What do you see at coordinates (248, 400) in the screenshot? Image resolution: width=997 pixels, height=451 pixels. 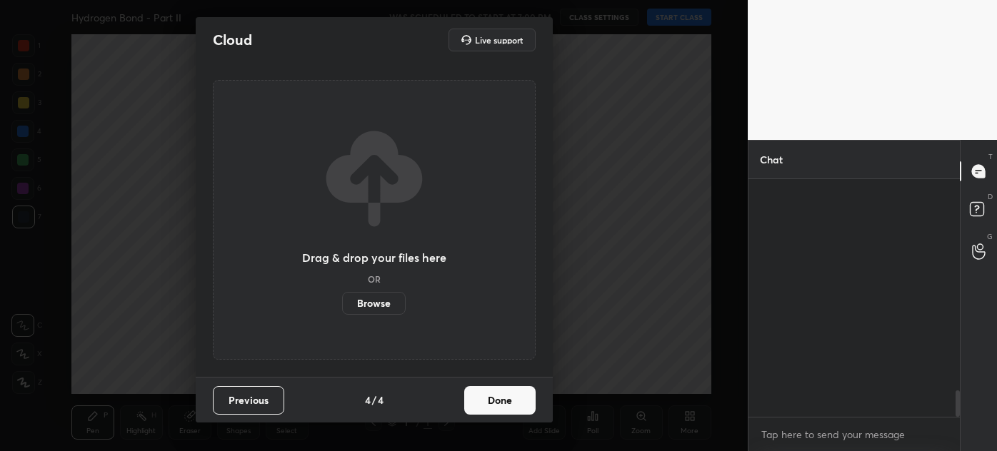 I see `button: Previous` at bounding box center [248, 400].